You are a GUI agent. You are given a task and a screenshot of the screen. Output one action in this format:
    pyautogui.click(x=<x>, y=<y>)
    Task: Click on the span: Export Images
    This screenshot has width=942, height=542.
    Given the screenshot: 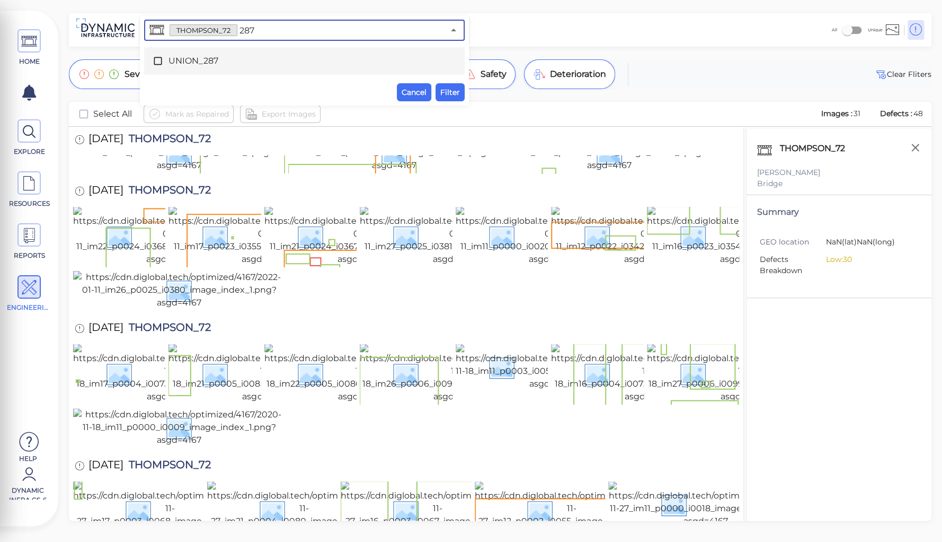 What is the action you would take?
    pyautogui.click(x=289, y=114)
    